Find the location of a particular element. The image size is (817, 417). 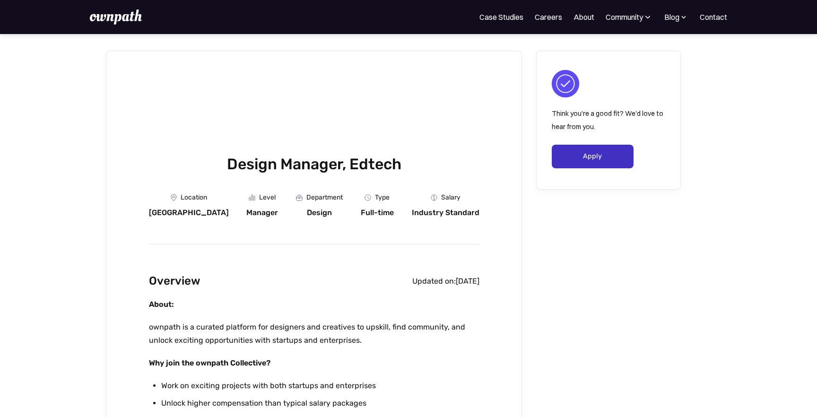

div: Salary is located at coordinates (451, 198).